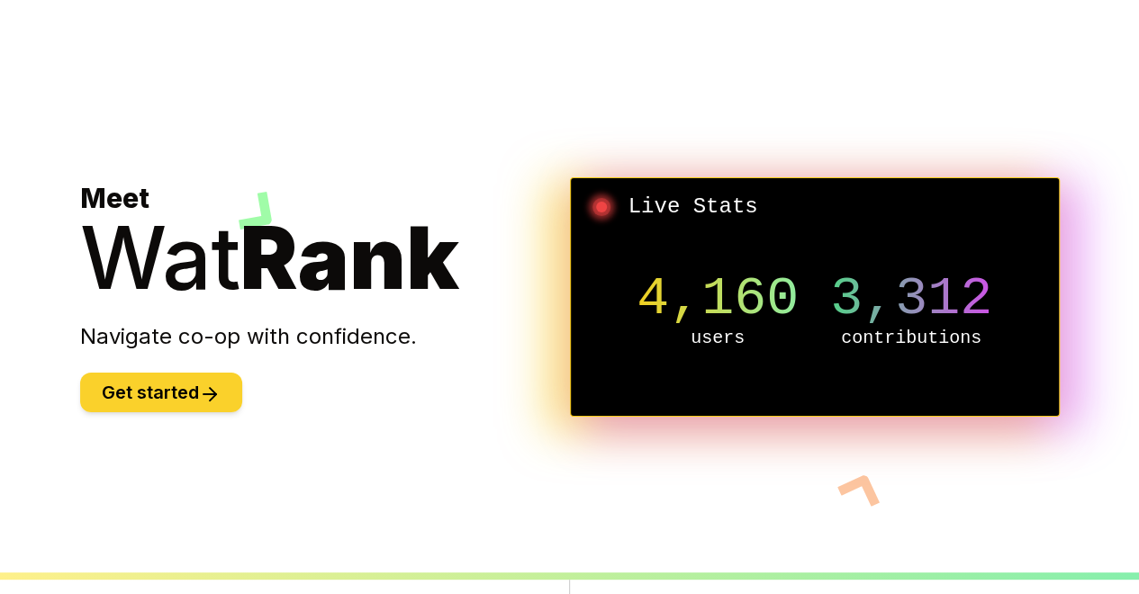  What do you see at coordinates (161, 394) in the screenshot?
I see `a: Get started` at bounding box center [161, 394].